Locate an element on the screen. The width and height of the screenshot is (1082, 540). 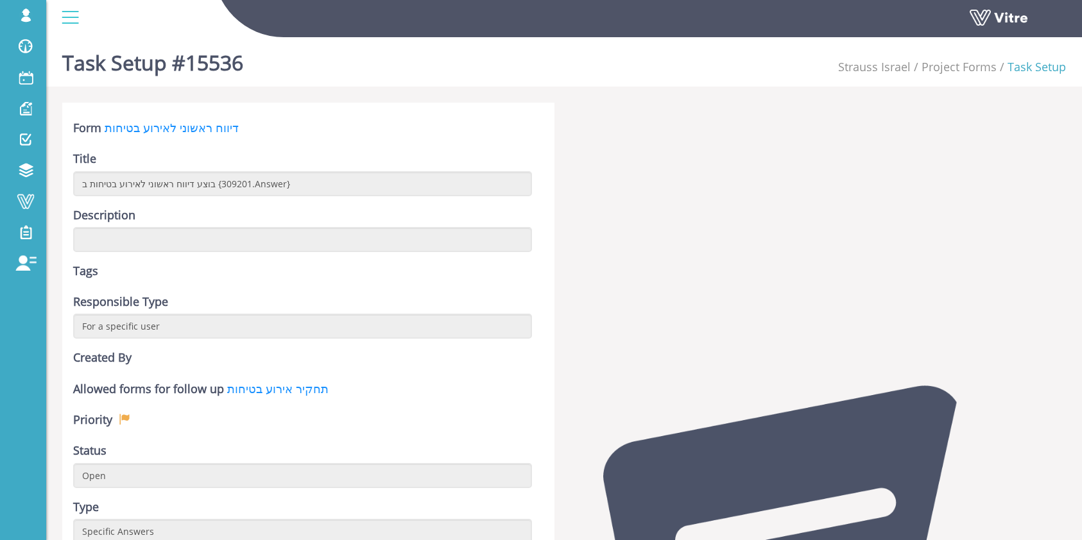
h1: Task Setup #15536 is located at coordinates (153, 59).